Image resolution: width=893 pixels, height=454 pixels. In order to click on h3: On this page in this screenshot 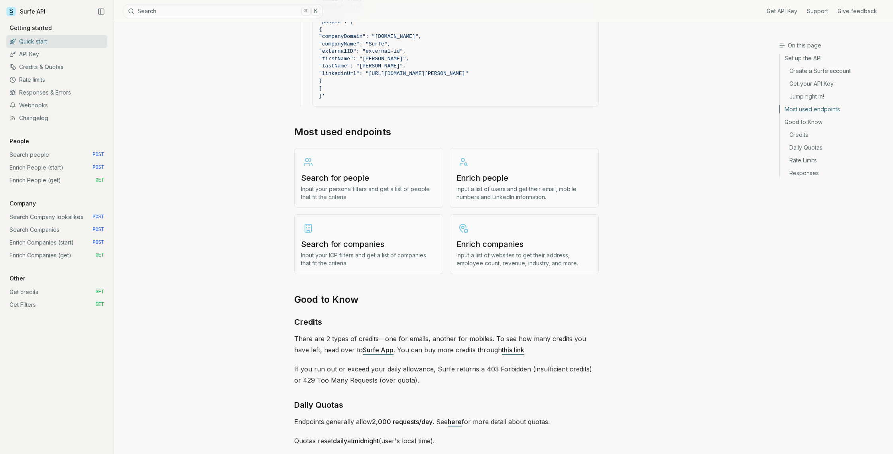, I will do `click(833, 45)`.